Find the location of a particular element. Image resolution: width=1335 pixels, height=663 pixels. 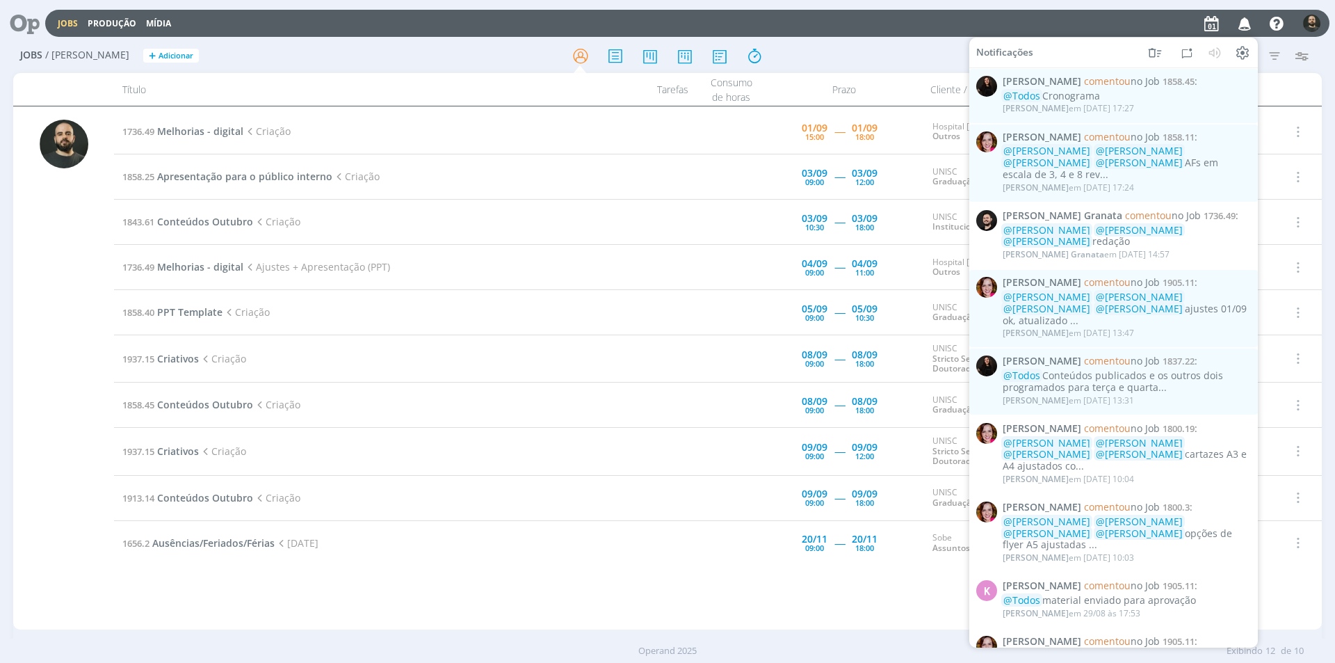

div: Cliente / Projeto is located at coordinates (1002, 89).